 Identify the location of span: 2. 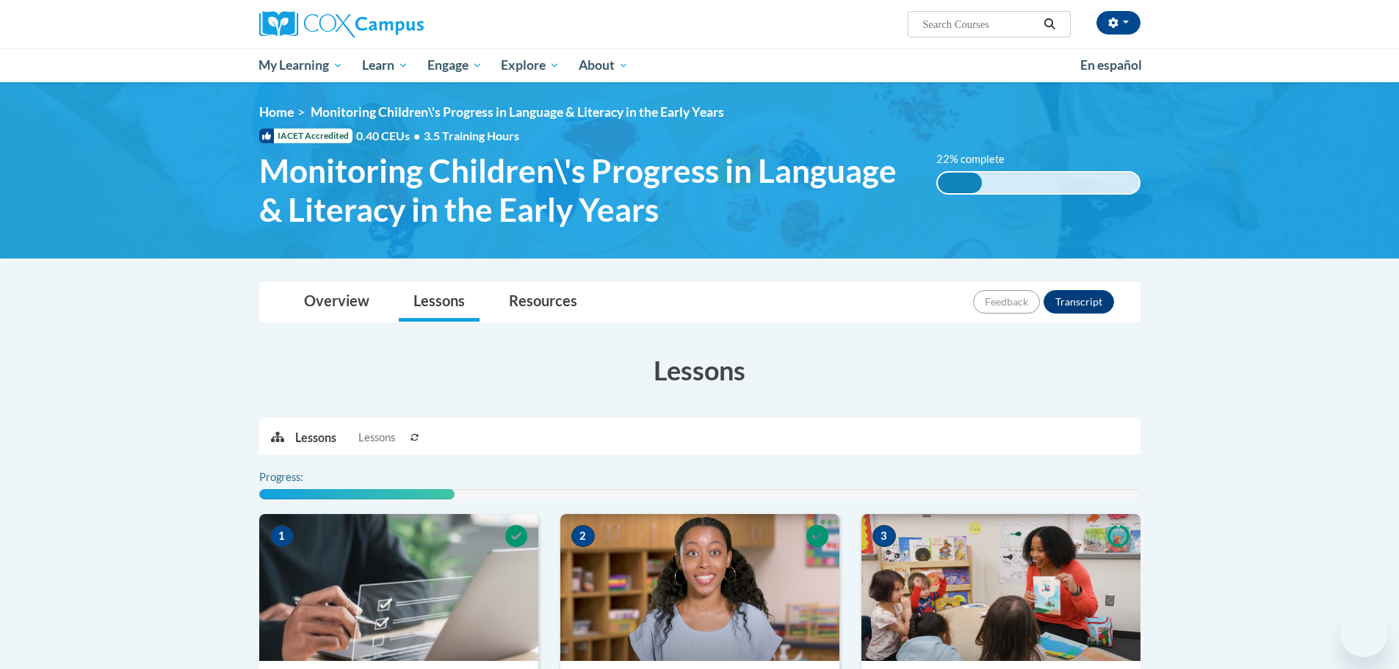
(583, 536).